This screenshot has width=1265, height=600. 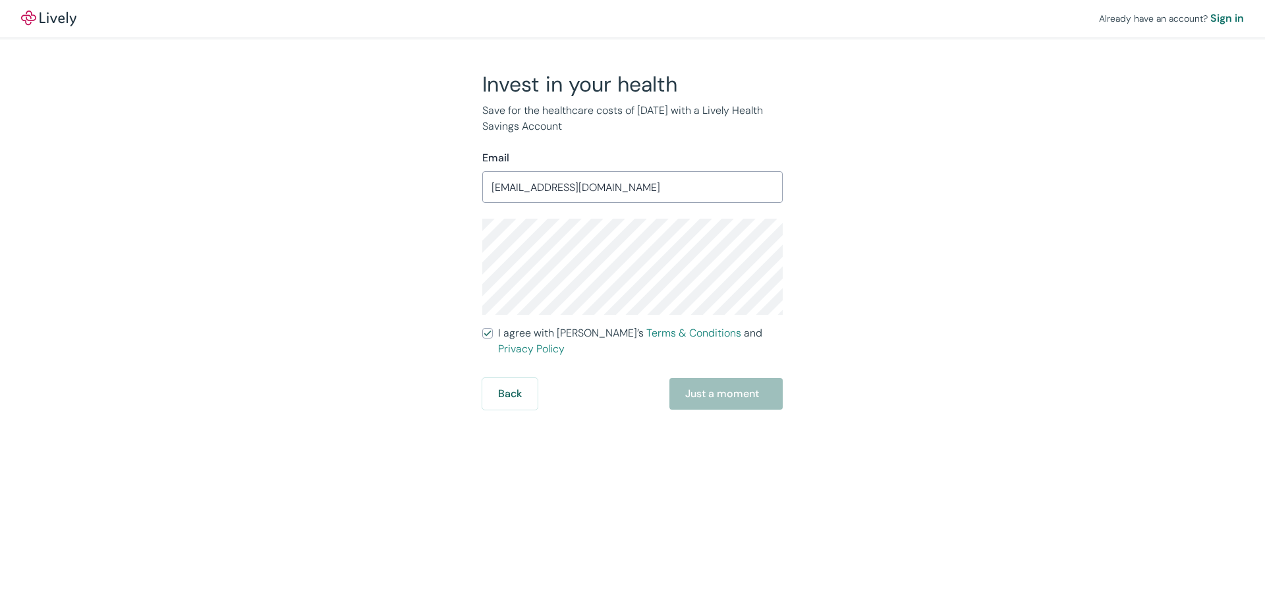 I want to click on div: Already have an account?, so click(x=1172, y=18).